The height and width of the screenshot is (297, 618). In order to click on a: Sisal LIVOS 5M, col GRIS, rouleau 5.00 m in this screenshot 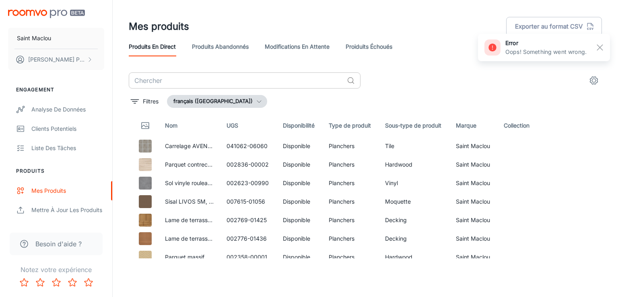, I will do `click(219, 201)`.